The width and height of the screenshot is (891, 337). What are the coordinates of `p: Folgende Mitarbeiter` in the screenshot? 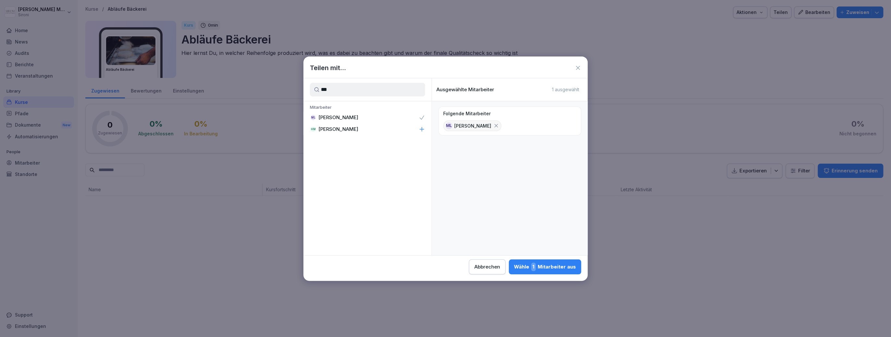 It's located at (467, 114).